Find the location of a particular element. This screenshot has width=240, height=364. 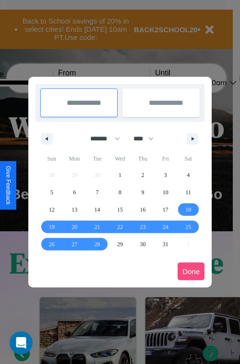

button: 5 is located at coordinates (51, 192).